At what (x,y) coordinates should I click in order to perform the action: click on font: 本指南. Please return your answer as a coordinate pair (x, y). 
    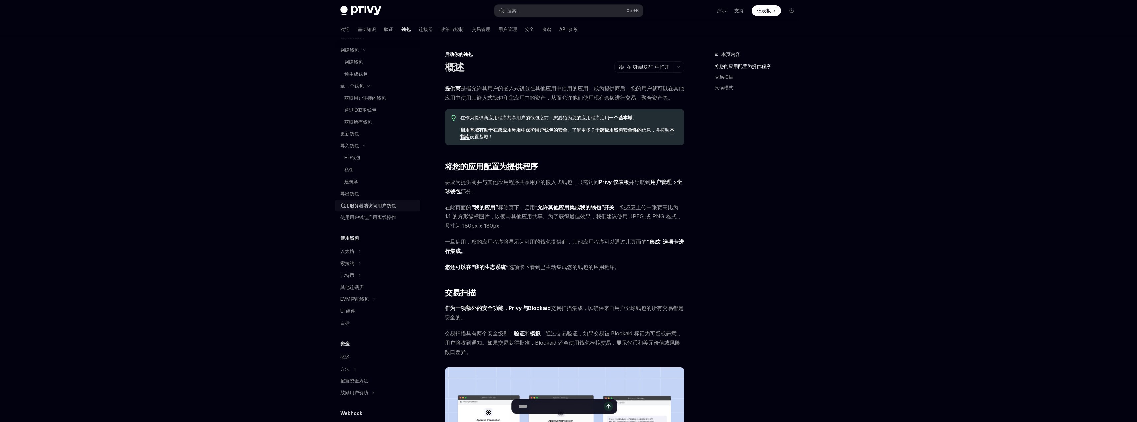
    Looking at the image, I should click on (567, 133).